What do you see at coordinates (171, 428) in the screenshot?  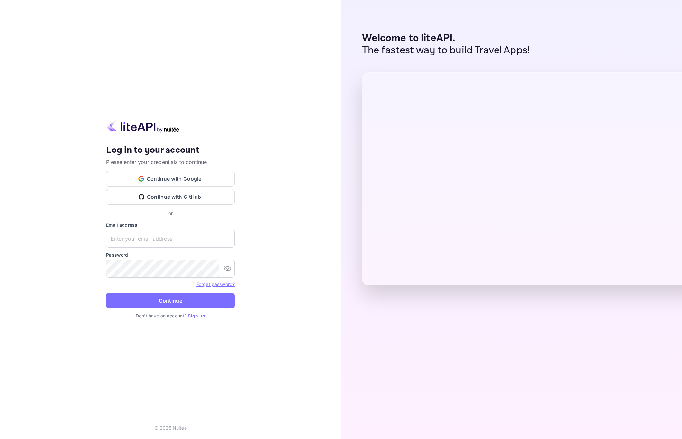 I see `p: © 2025 Nuitee` at bounding box center [171, 428].